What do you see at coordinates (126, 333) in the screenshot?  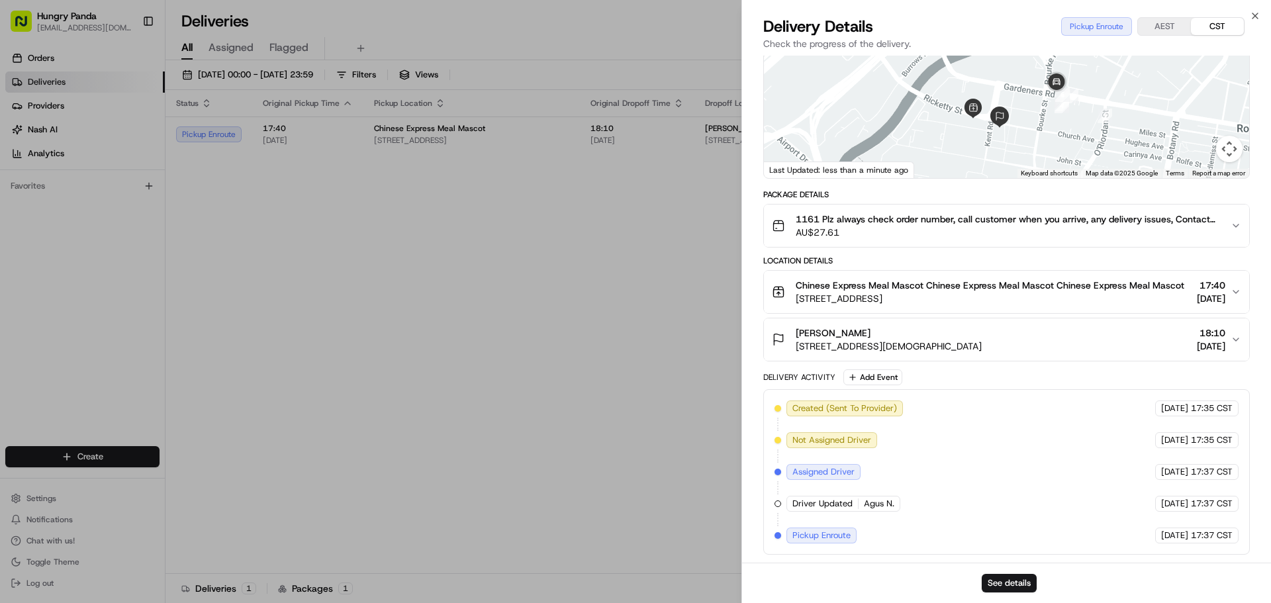 I see `a: Powered byPylon` at bounding box center [126, 333].